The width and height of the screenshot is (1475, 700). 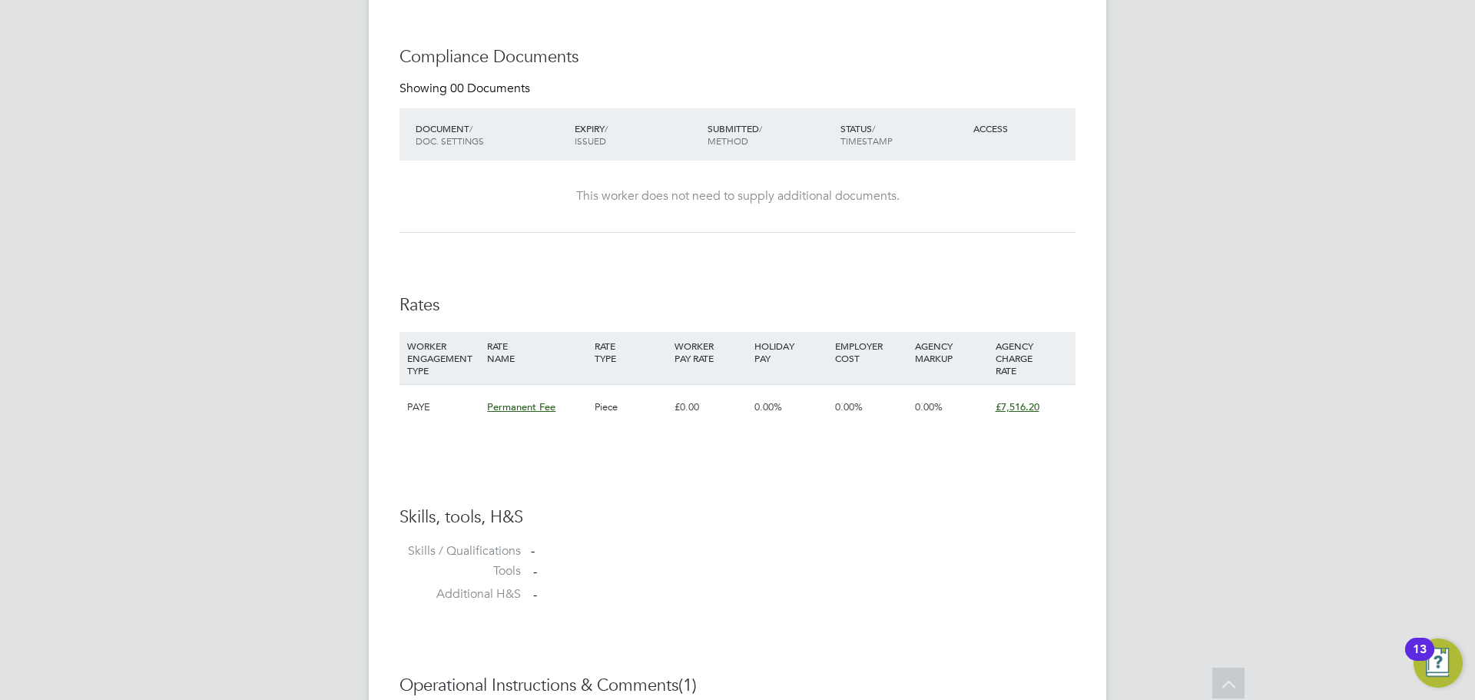 I want to click on div: STATUS, so click(x=903, y=134).